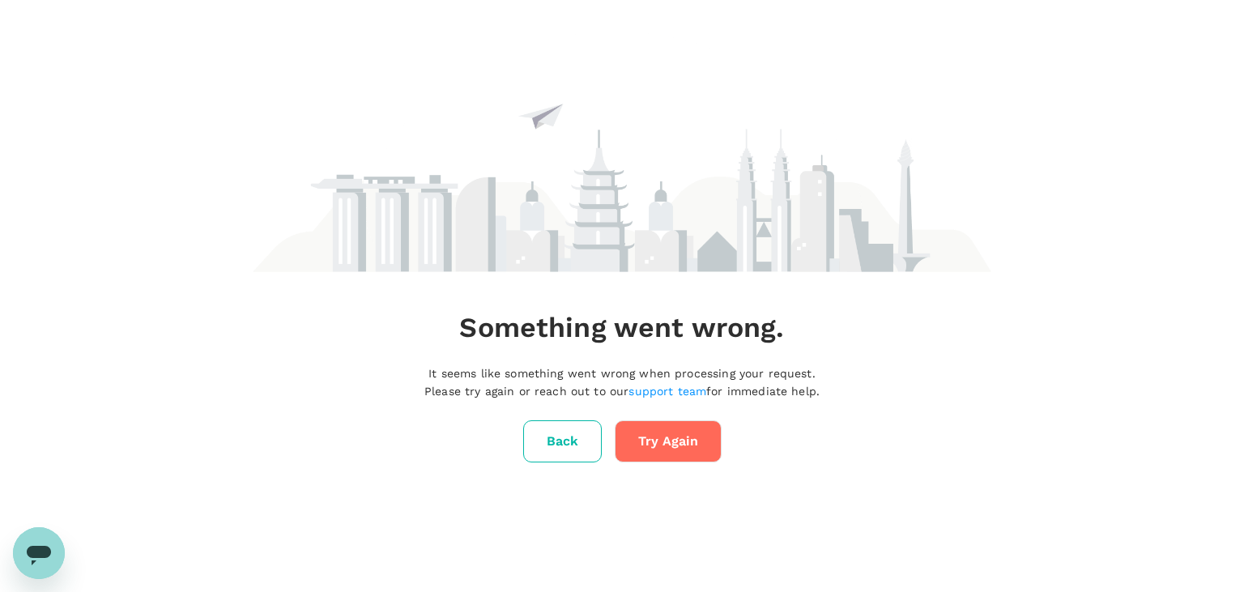  I want to click on img: maintenance, so click(622, 151).